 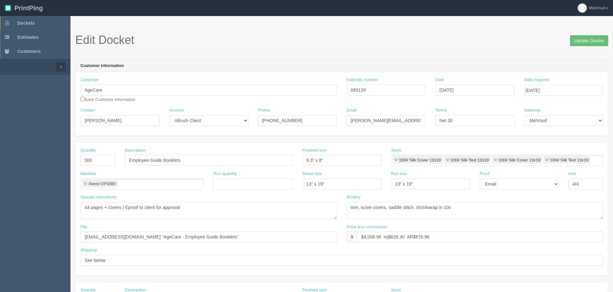 What do you see at coordinates (209, 90) in the screenshot?
I see `div: Save Customer Information` at bounding box center [209, 90].